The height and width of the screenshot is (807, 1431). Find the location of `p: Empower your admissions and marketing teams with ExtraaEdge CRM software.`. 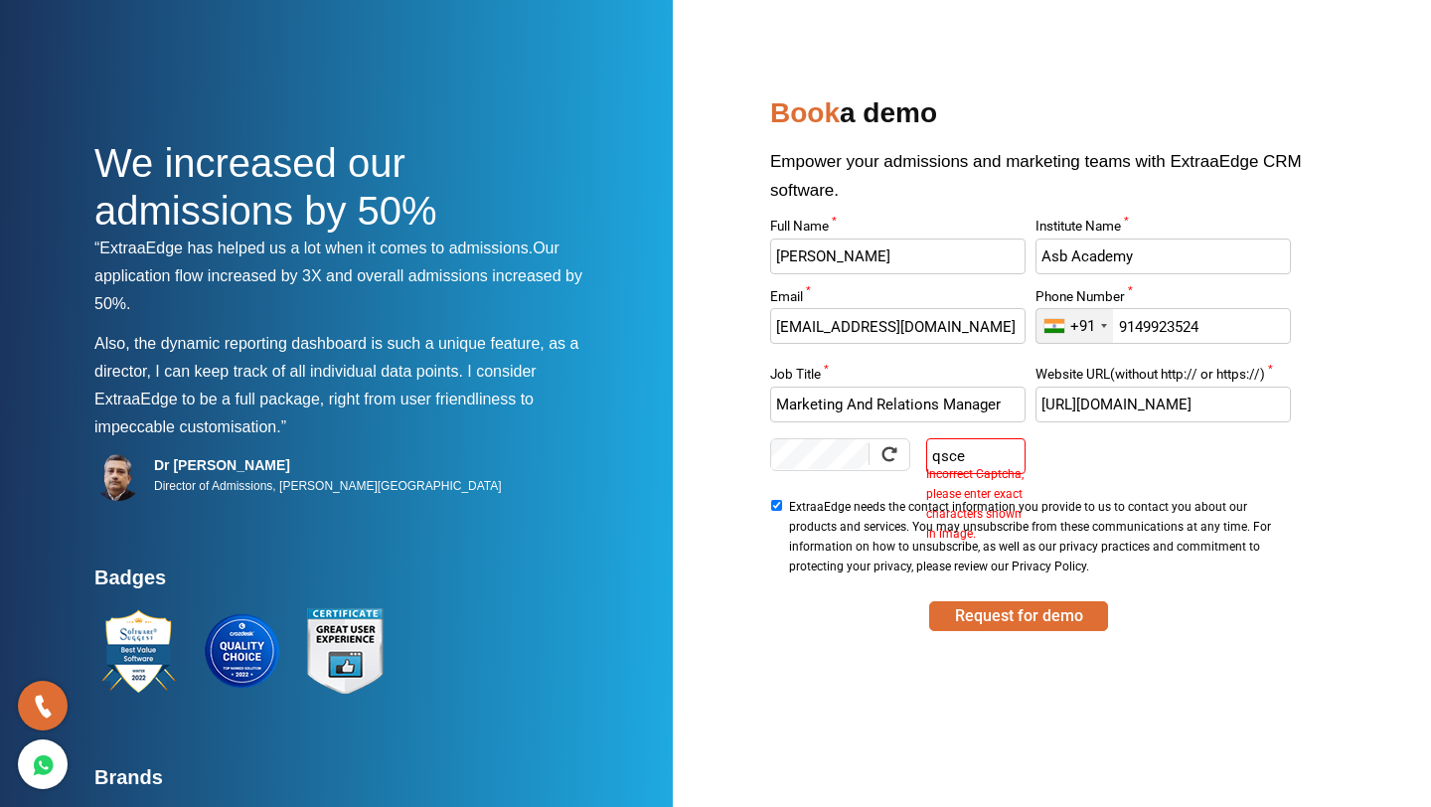

p: Empower your admissions and marketing teams with ExtraaEdge CRM software. is located at coordinates (1053, 183).